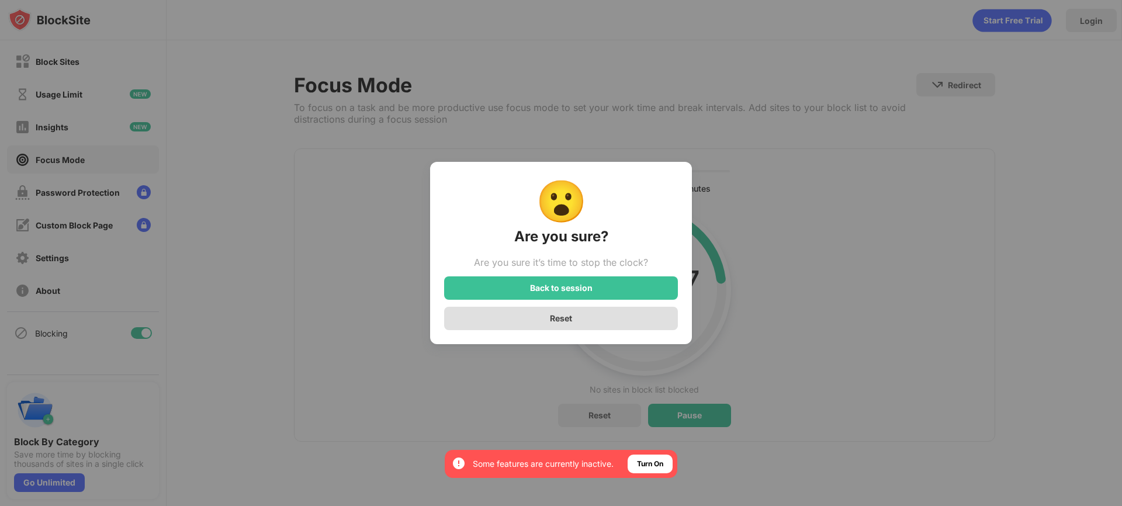  Describe the element at coordinates (459, 463) in the screenshot. I see `img: error-circle-white.svg` at that location.